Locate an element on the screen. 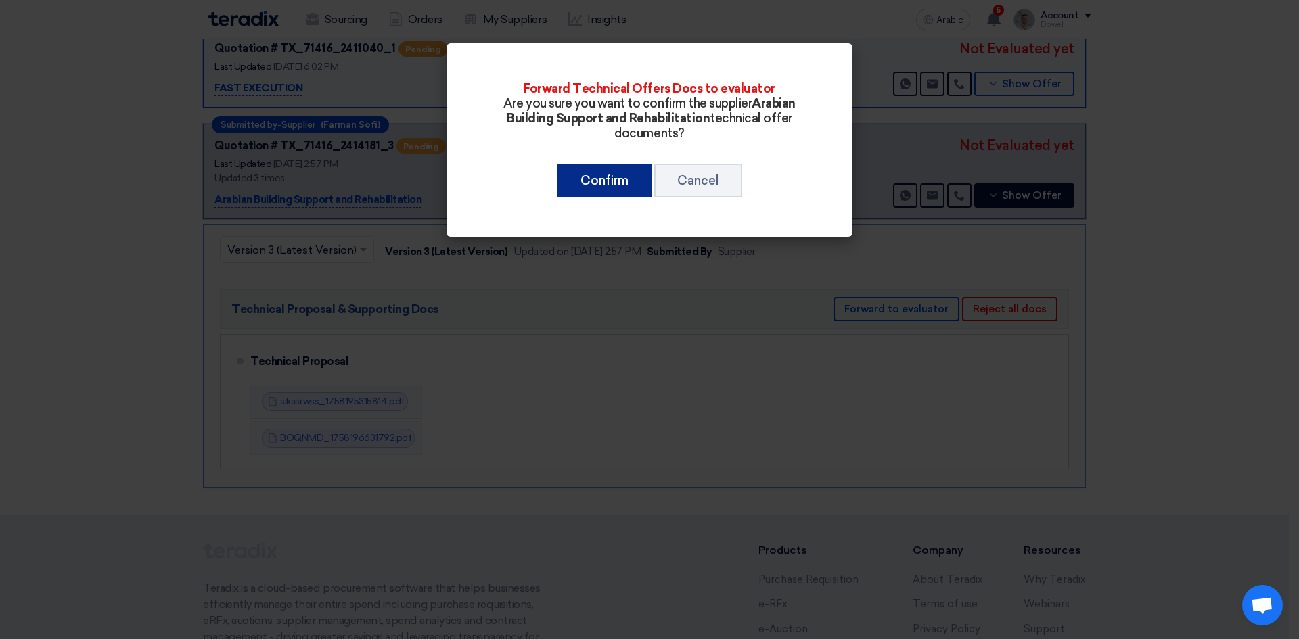  font: Confirm is located at coordinates (604, 181).